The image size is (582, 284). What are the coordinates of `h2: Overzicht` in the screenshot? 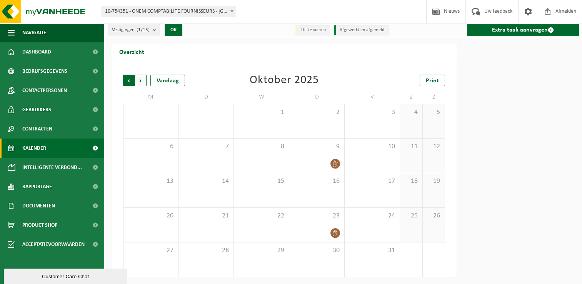 It's located at (131, 51).